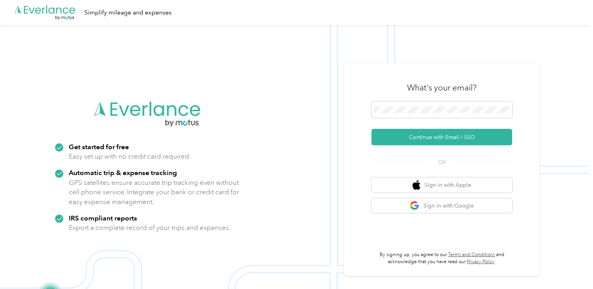 This screenshot has width=593, height=289. I want to click on strong: Get started for free, so click(99, 146).